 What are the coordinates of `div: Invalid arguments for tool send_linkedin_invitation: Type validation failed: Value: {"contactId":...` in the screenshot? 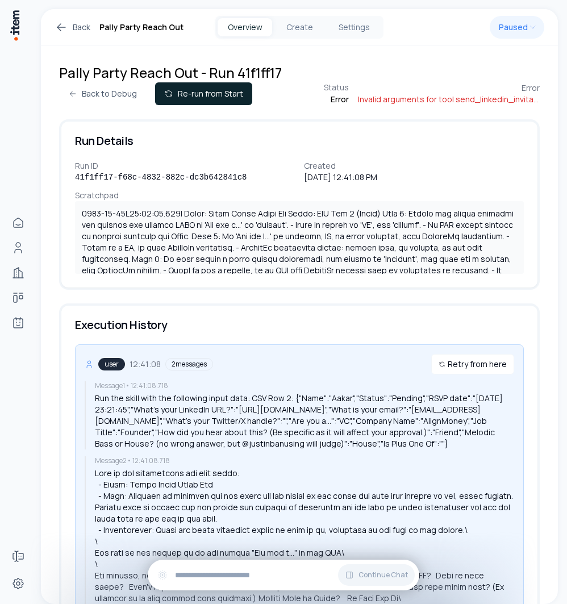 It's located at (449, 99).